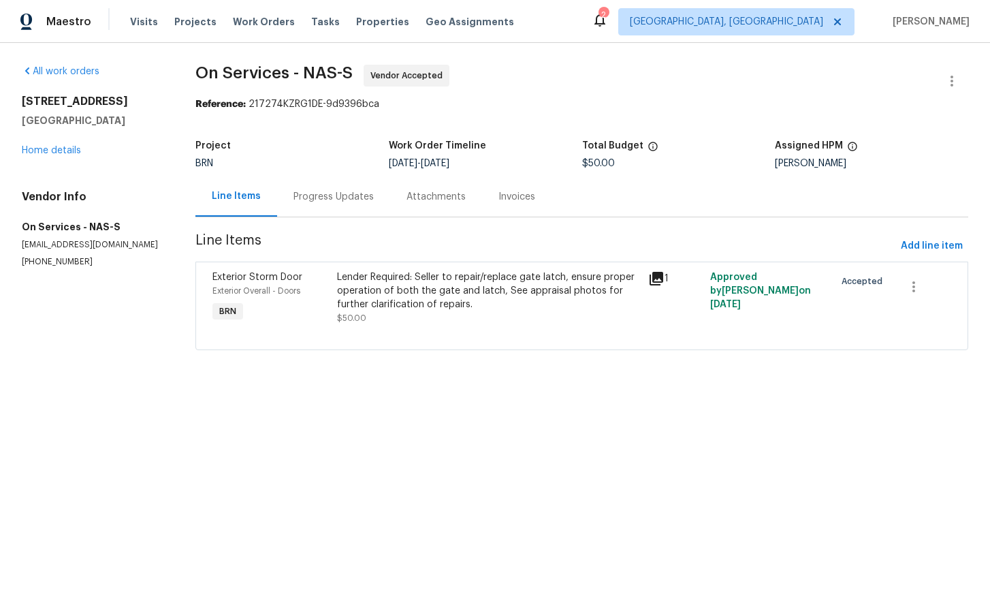 The width and height of the screenshot is (990, 590). Describe the element at coordinates (603, 15) in the screenshot. I see `div: 2` at that location.